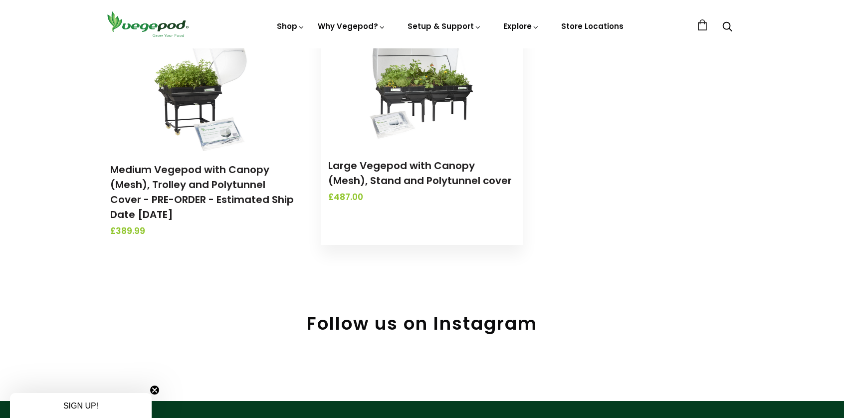  I want to click on a: Medium Vegepod with Canopy (Mesh), Trolley and Polytunnel Cover - PRE-ORDER - Estimated Ship Date..., so click(202, 192).